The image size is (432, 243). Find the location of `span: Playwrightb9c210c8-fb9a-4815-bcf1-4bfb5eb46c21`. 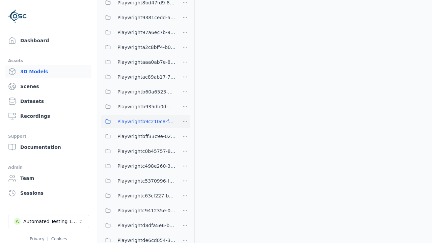

span: Playwrightb9c210c8-fb9a-4815-bcf1-4bfb5eb46c21 is located at coordinates (146, 121).